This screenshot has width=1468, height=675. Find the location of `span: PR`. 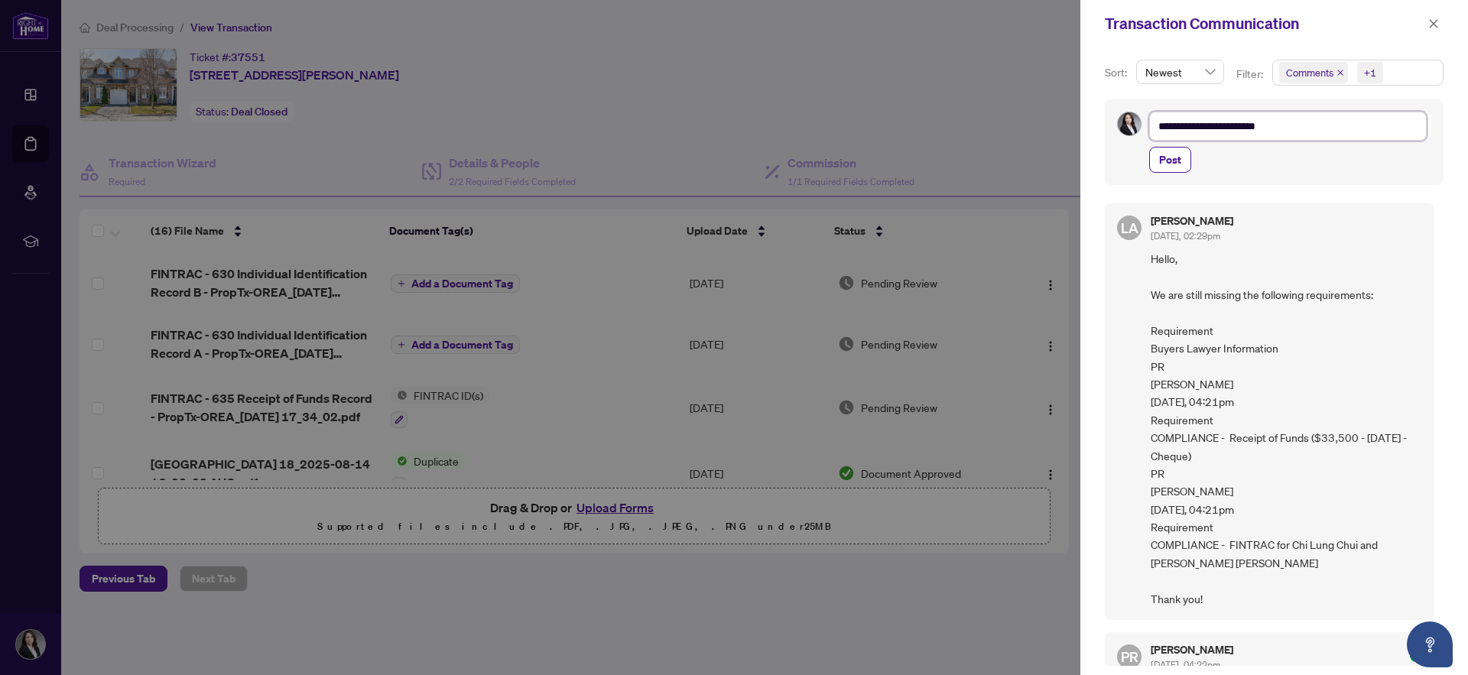

span: PR is located at coordinates (1130, 657).